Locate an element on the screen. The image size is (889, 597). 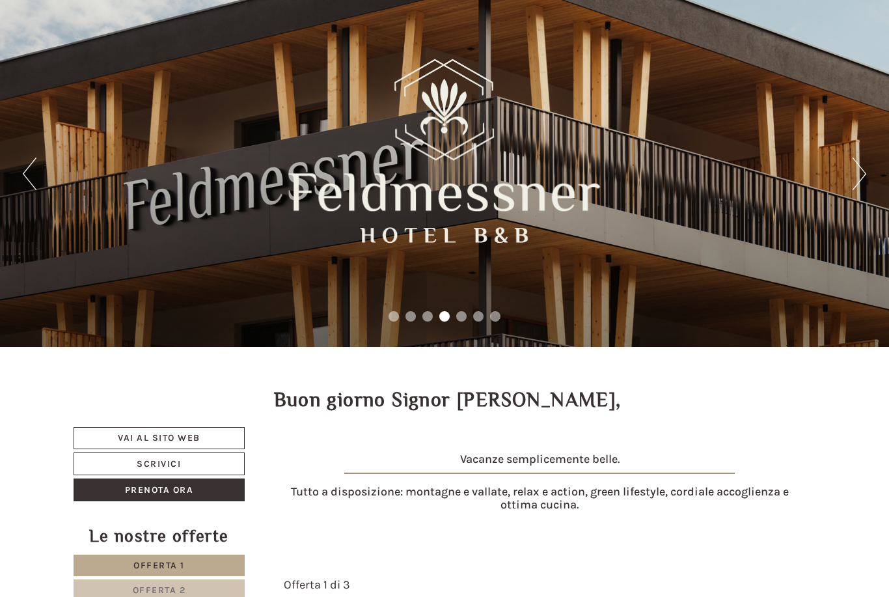
h4: Tutto a disposizione: montagne e vallate, relax e action, green lifestyle, cordiale accoglienza e... is located at coordinates (540, 498).